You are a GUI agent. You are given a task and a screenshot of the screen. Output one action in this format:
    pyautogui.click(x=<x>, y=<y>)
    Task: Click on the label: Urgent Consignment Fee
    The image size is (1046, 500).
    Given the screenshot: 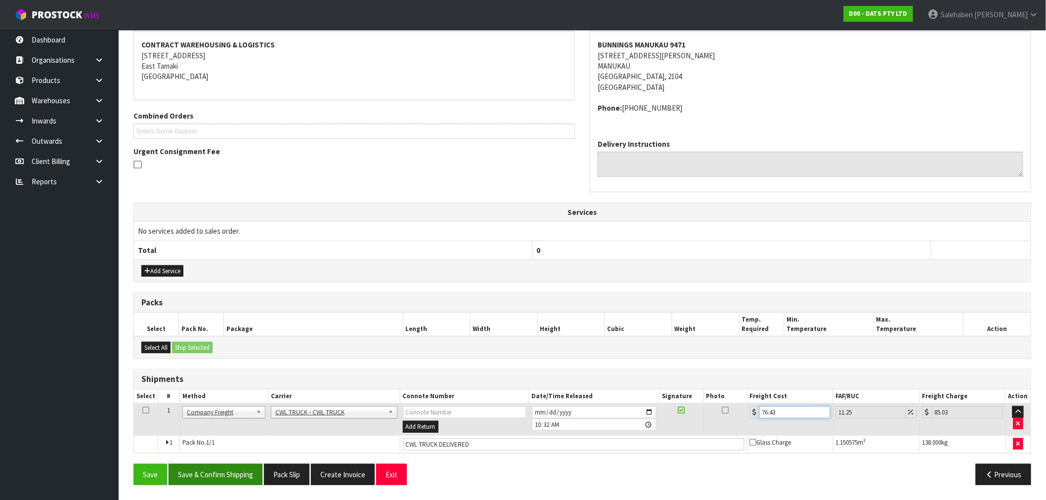 What is the action you would take?
    pyautogui.click(x=177, y=151)
    